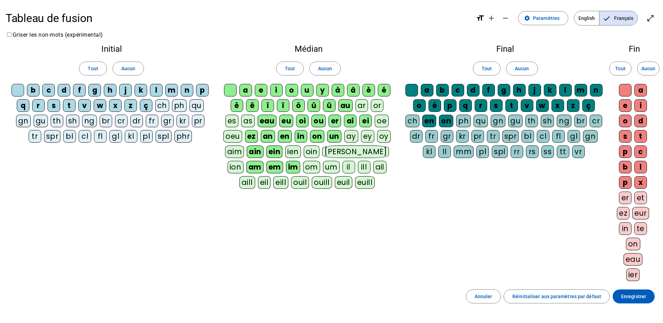 The width and height of the screenshot is (663, 323). I want to click on div: v, so click(527, 106).